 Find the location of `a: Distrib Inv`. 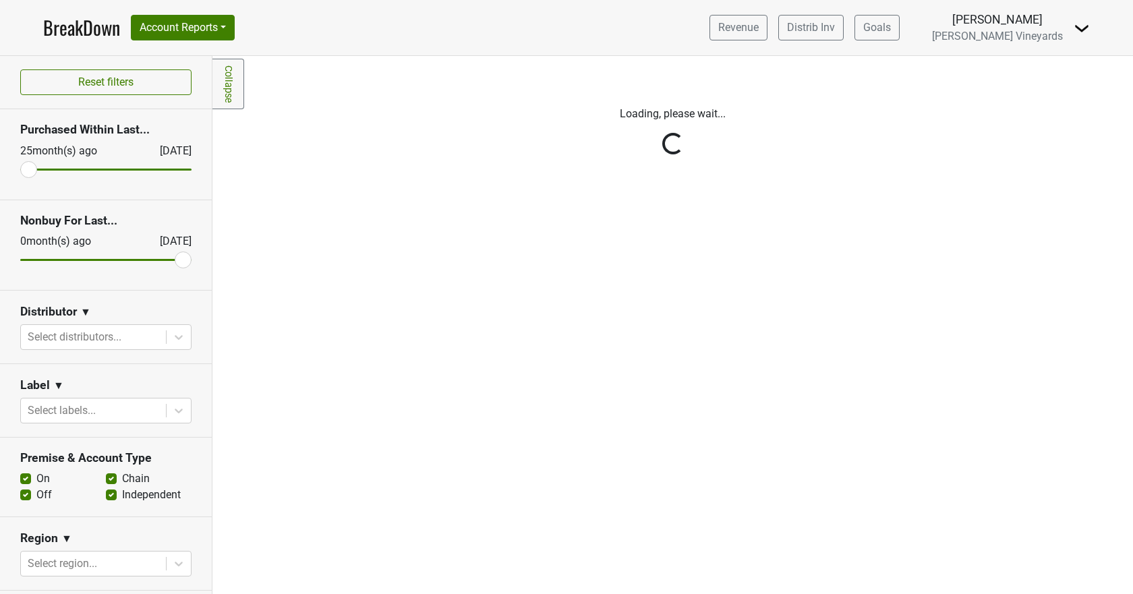

a: Distrib Inv is located at coordinates (810, 28).